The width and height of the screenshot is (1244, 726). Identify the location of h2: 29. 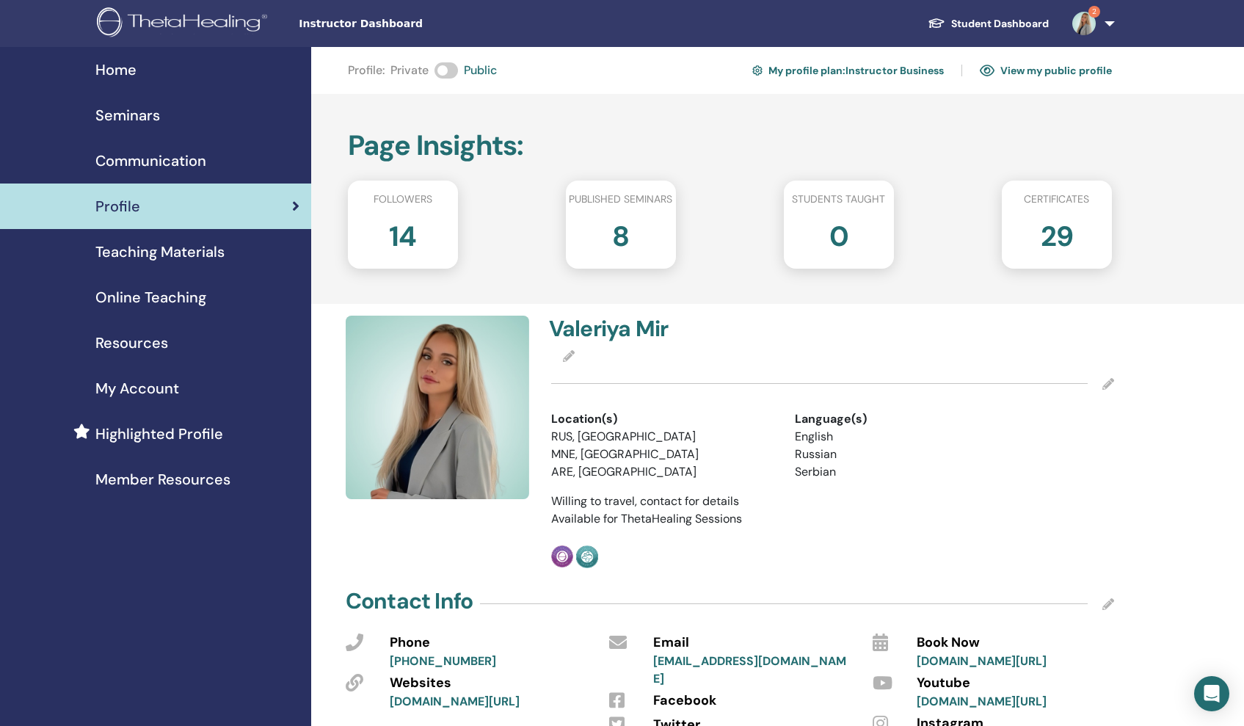
(1057, 233).